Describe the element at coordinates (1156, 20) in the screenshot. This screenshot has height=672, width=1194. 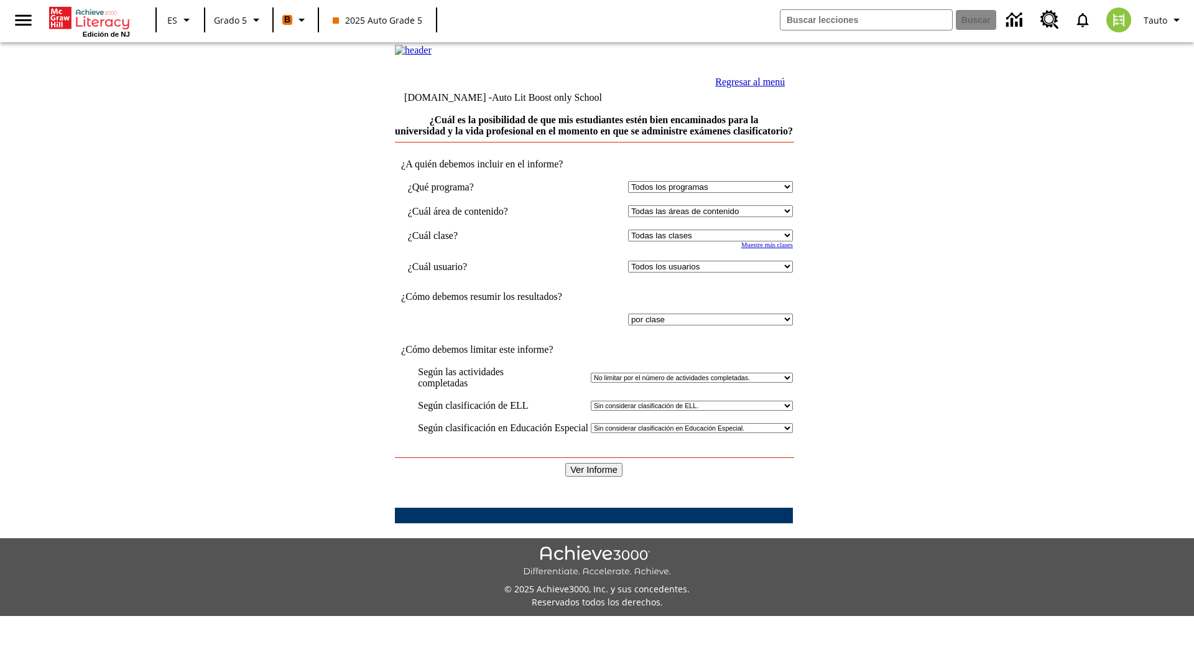
I see `span: Tauto` at that location.